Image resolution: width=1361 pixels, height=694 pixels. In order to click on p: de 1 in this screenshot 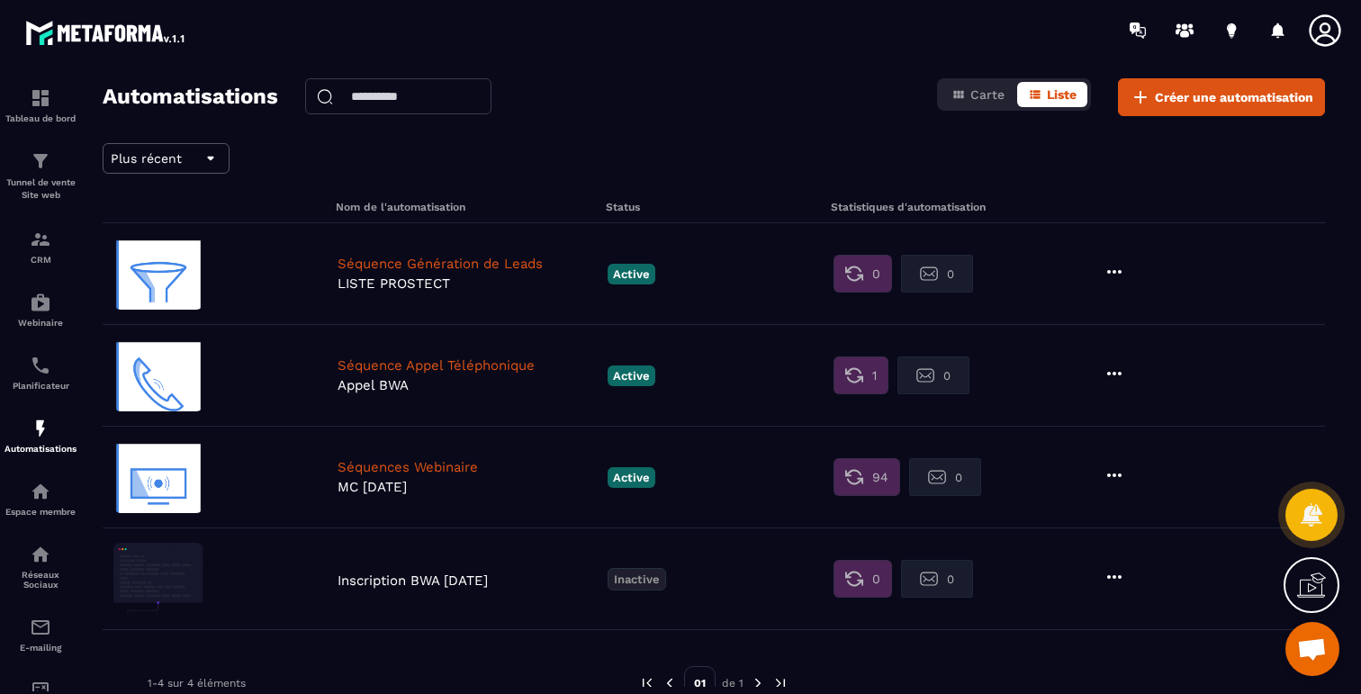, I will do `click(733, 683)`.